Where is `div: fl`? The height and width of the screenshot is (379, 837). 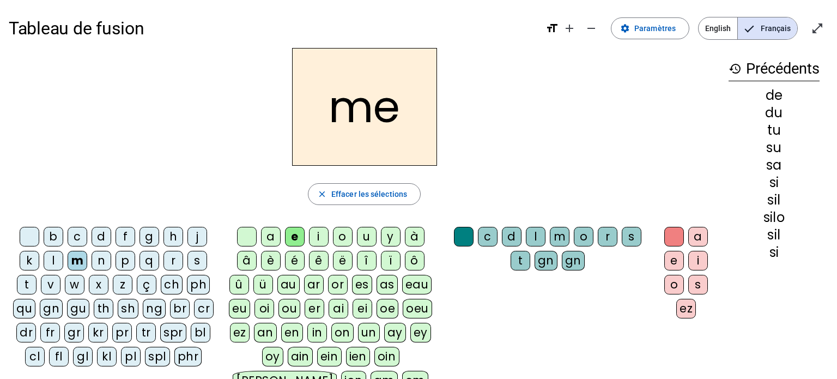 div: fl is located at coordinates (59, 356).